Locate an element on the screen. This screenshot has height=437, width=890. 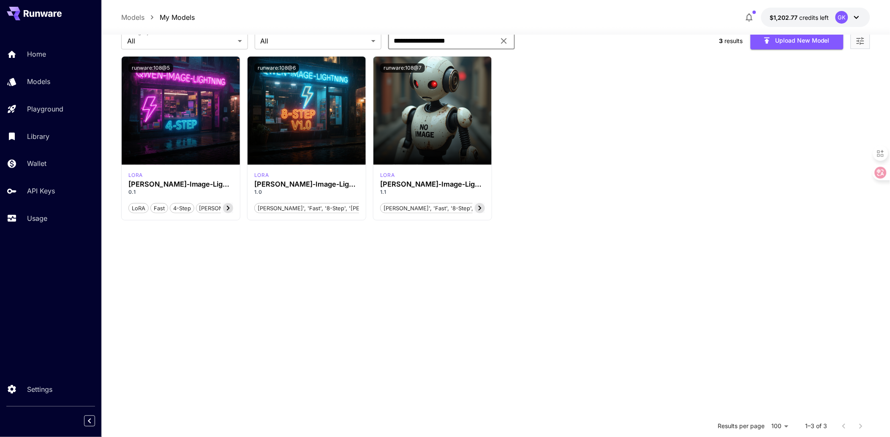
p: Home is located at coordinates (36, 54).